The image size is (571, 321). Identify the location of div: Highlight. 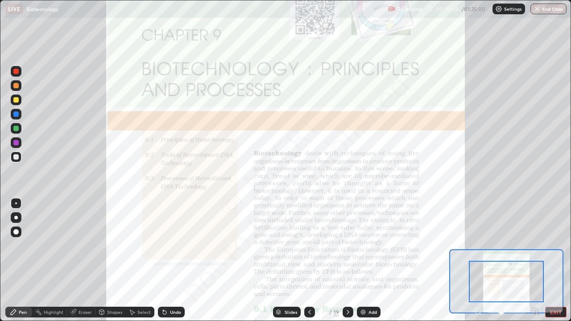
(54, 312).